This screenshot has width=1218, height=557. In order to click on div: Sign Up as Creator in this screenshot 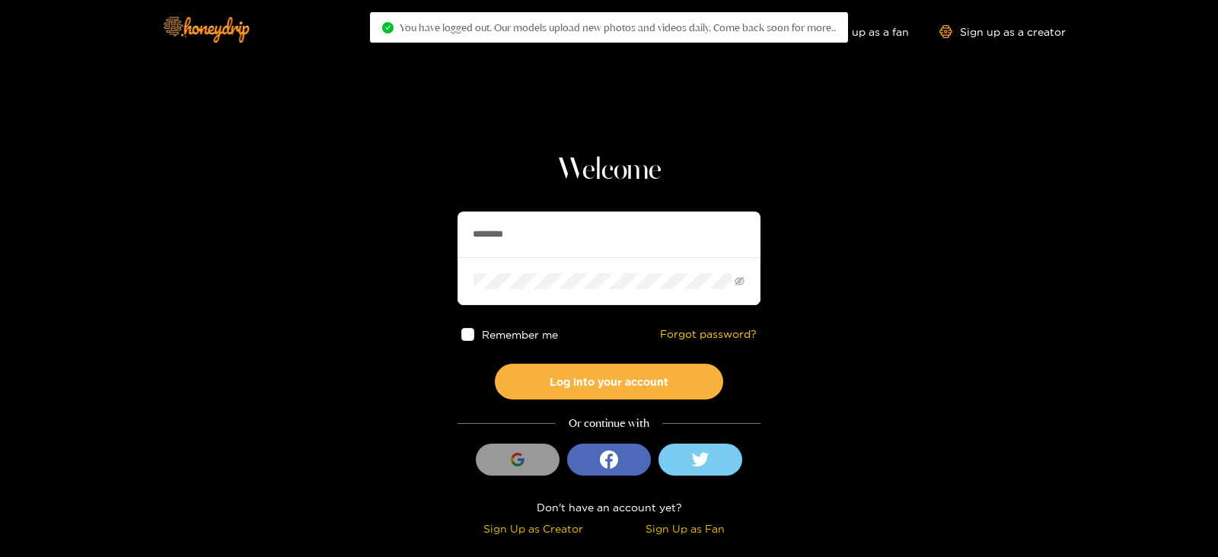, I will do `click(533, 528)`.